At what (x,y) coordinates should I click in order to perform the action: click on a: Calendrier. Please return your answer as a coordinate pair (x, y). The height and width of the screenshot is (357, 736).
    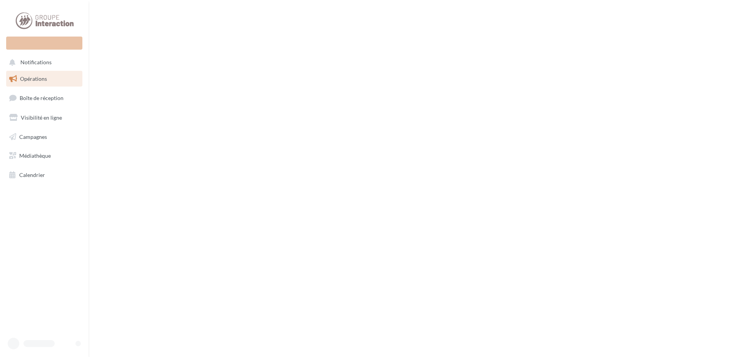
    Looking at the image, I should click on (44, 175).